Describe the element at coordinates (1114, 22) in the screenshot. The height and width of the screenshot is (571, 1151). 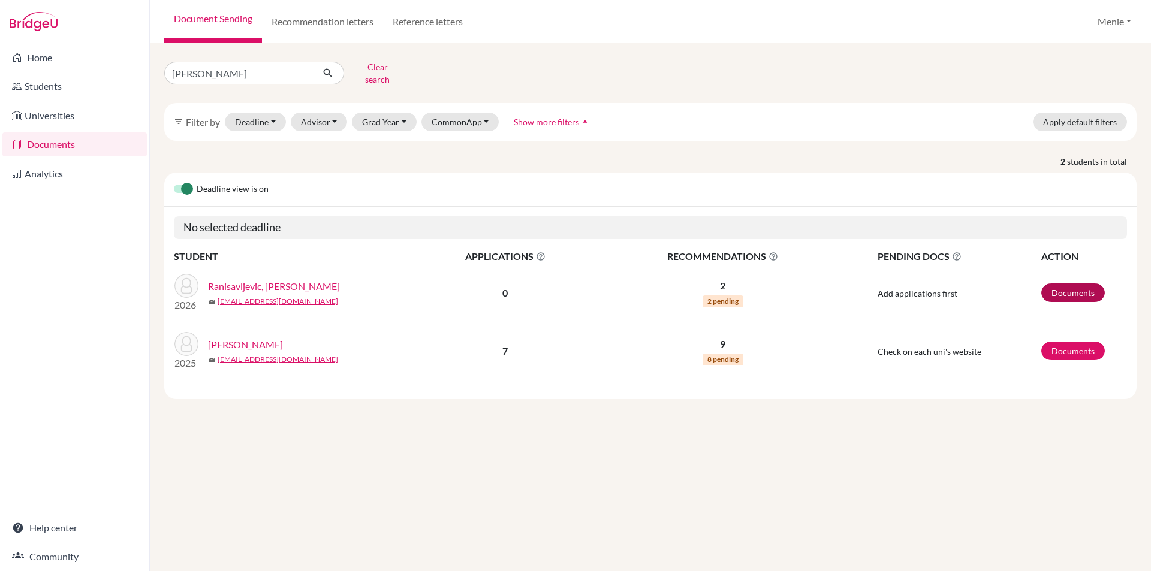
I see `button: Menie` at that location.